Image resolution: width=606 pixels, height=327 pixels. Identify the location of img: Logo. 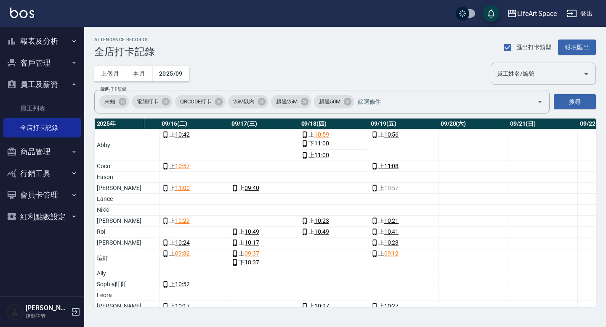
(22, 13).